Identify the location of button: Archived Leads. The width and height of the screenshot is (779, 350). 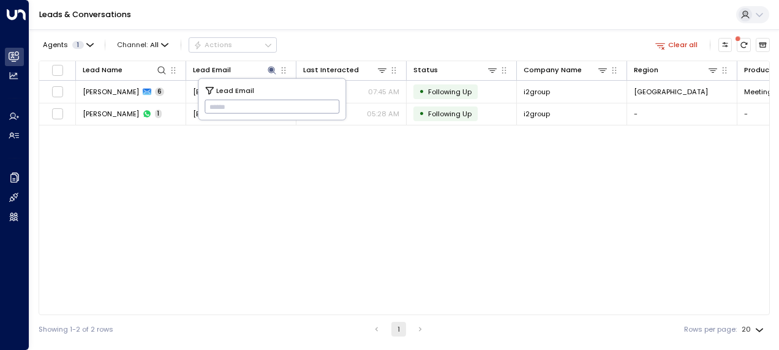
(762, 45).